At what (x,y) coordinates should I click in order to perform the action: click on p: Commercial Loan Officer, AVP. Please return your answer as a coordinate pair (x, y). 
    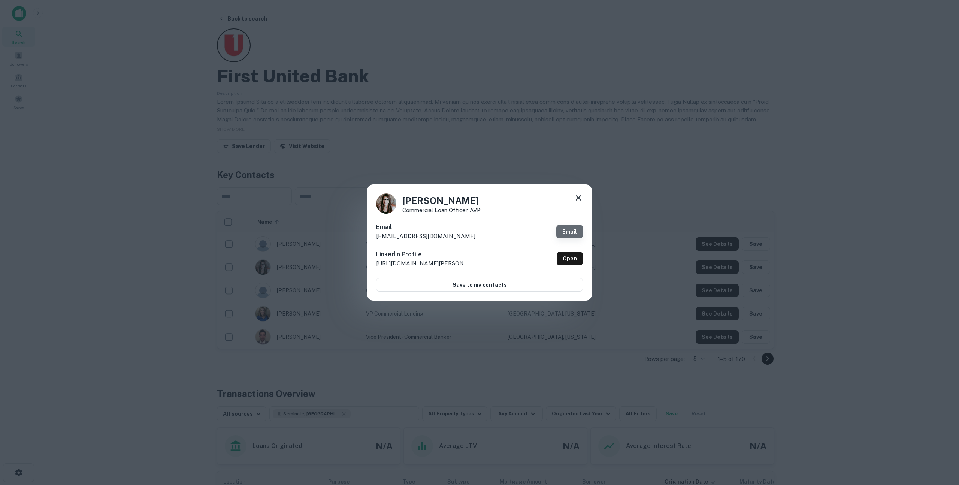
    Looking at the image, I should click on (441, 210).